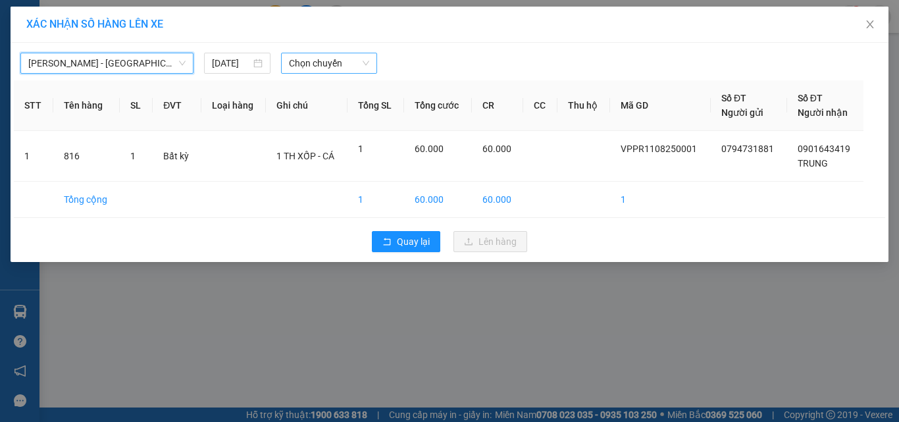 The height and width of the screenshot is (422, 899). I want to click on span: 1 TH XỐP - CÁ, so click(305, 156).